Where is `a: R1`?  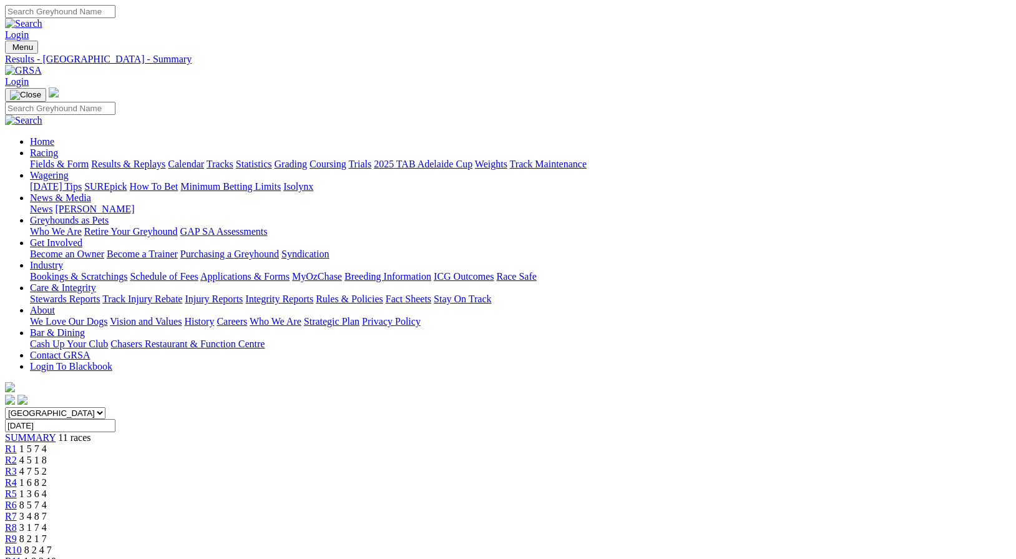
a: R1 is located at coordinates (11, 448).